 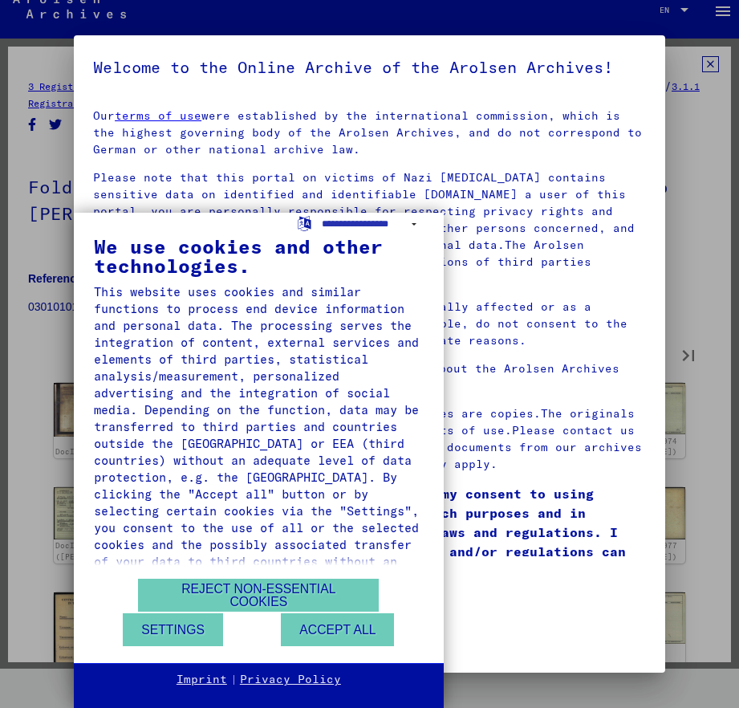 I want to click on a: Imprint, so click(x=202, y=680).